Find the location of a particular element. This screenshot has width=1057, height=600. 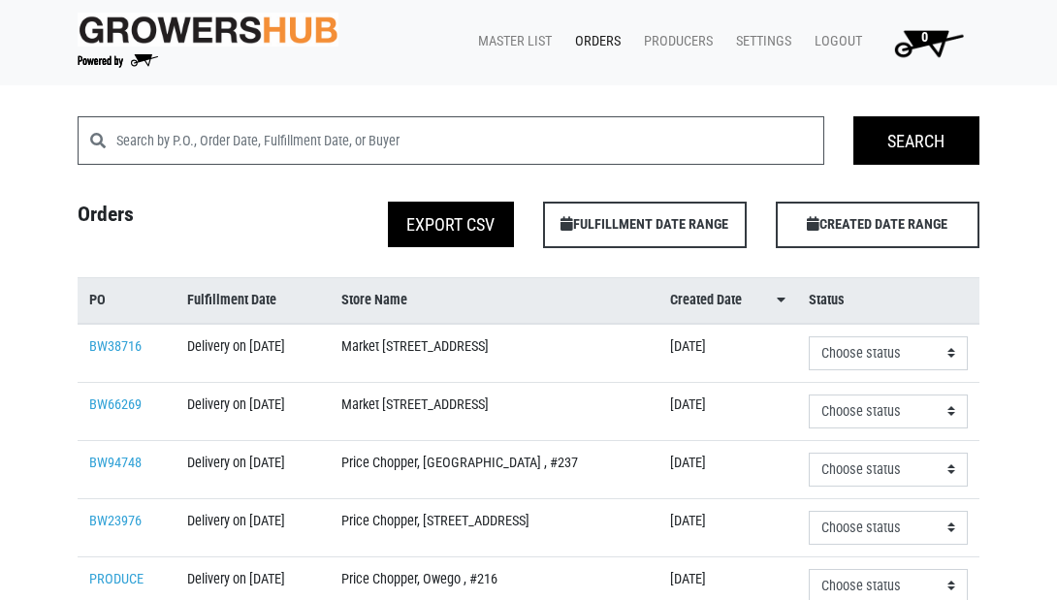

a: Settings is located at coordinates (759, 42).